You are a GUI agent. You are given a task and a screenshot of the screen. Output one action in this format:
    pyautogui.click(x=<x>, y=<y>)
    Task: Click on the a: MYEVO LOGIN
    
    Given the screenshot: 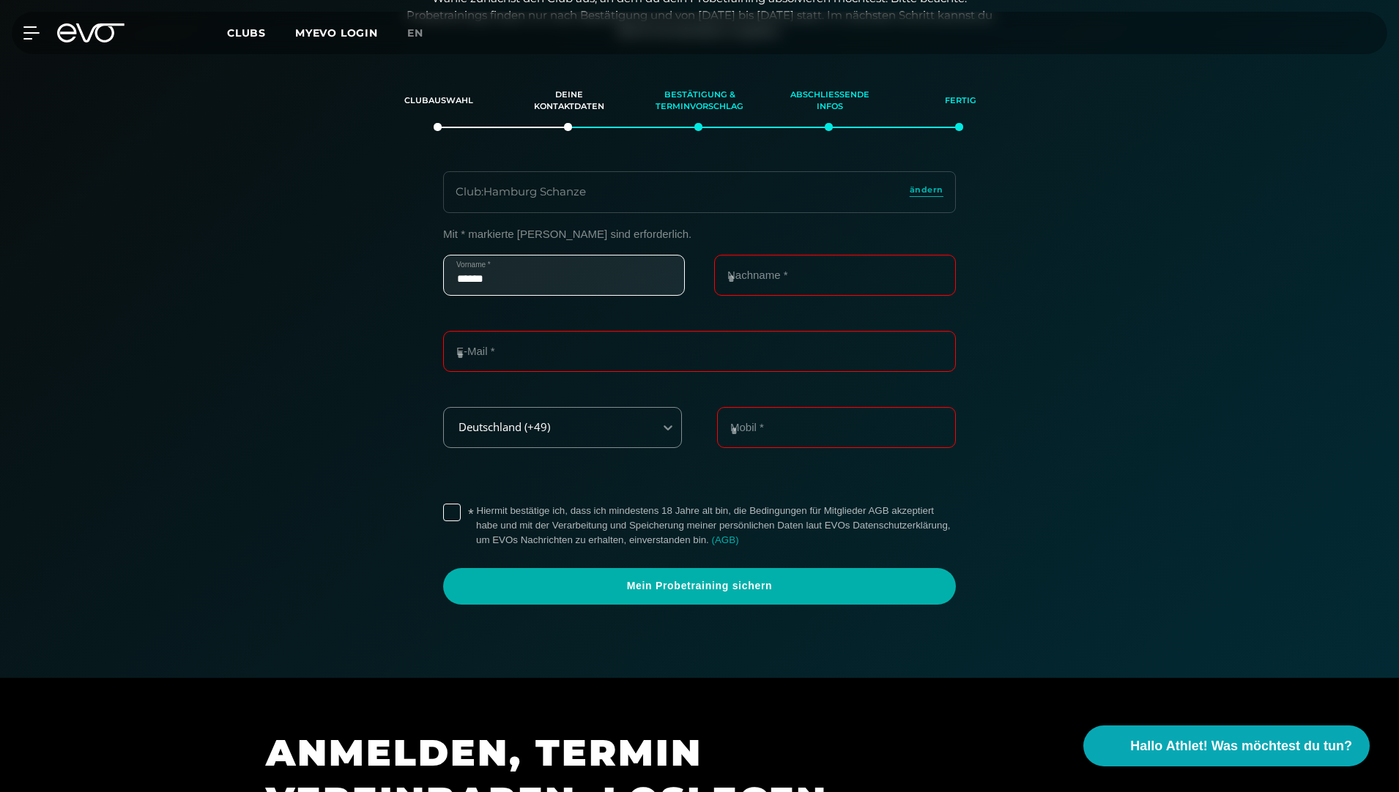 What is the action you would take?
    pyautogui.click(x=336, y=33)
    